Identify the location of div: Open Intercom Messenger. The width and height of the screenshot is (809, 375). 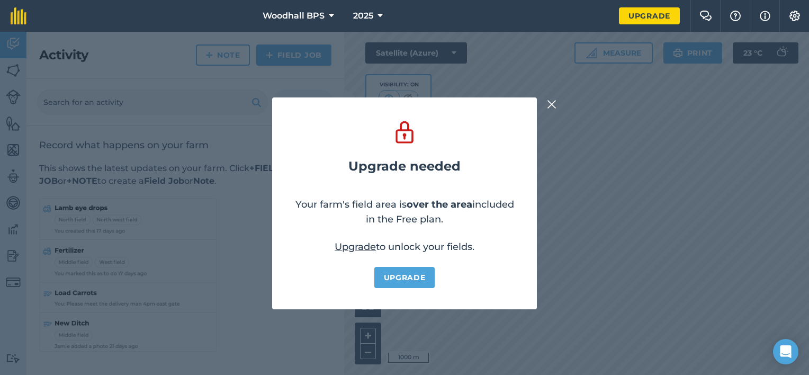
(786, 352).